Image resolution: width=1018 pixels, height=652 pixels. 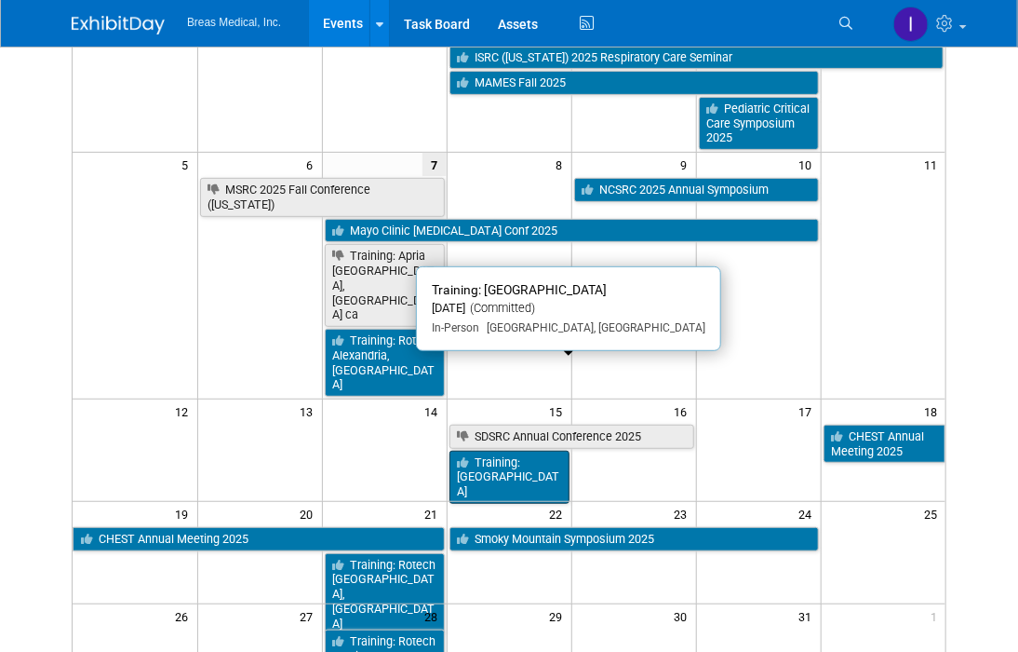 I want to click on span: 9, so click(x=688, y=164).